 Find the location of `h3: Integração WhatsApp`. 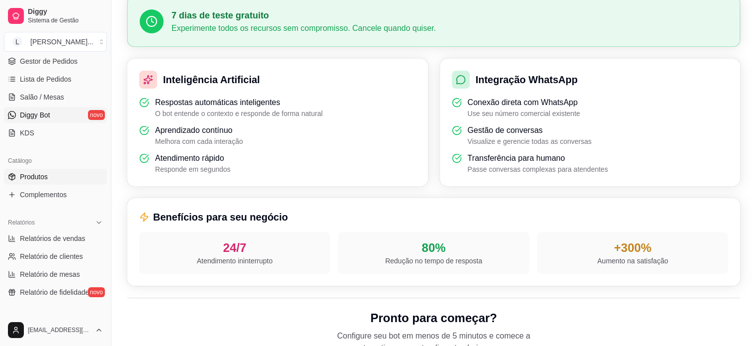

h3: Integração WhatsApp is located at coordinates (527, 80).